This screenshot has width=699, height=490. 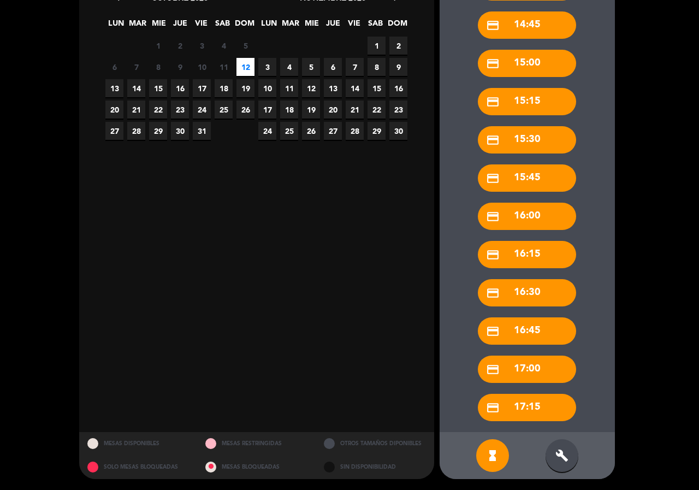 I want to click on div: MESAS DISPONIBLES, so click(x=138, y=443).